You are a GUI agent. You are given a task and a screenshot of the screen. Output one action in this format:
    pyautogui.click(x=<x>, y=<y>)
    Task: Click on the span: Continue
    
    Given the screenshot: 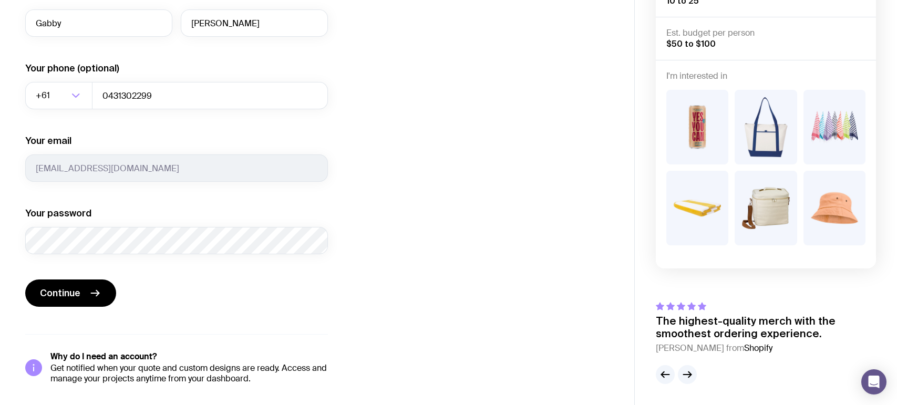 What is the action you would take?
    pyautogui.click(x=60, y=293)
    